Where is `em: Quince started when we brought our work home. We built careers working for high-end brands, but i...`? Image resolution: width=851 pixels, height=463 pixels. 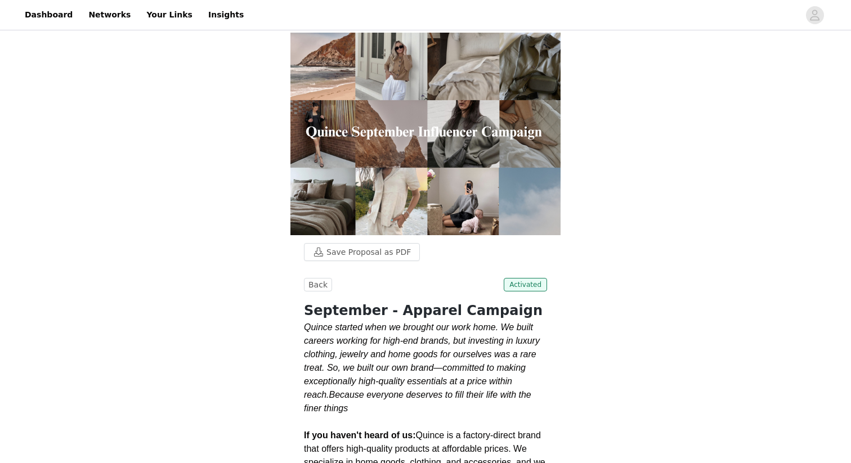 em: Quince started when we brought our work home. We built careers working for high-end brands, but i... is located at coordinates (422, 361).